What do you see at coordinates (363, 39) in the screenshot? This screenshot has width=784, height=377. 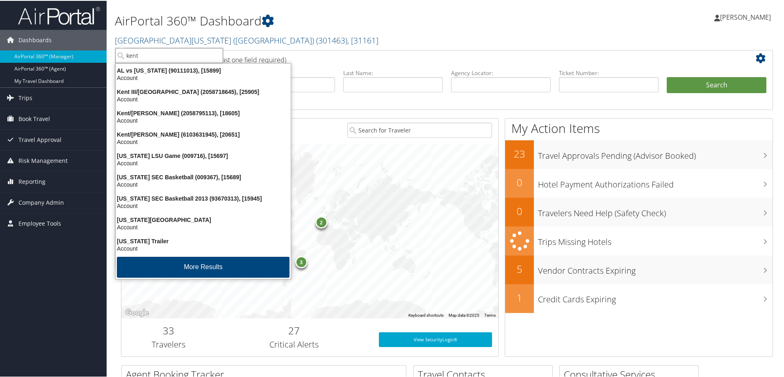 I see `span: , [ 31161 ]` at bounding box center [363, 39].